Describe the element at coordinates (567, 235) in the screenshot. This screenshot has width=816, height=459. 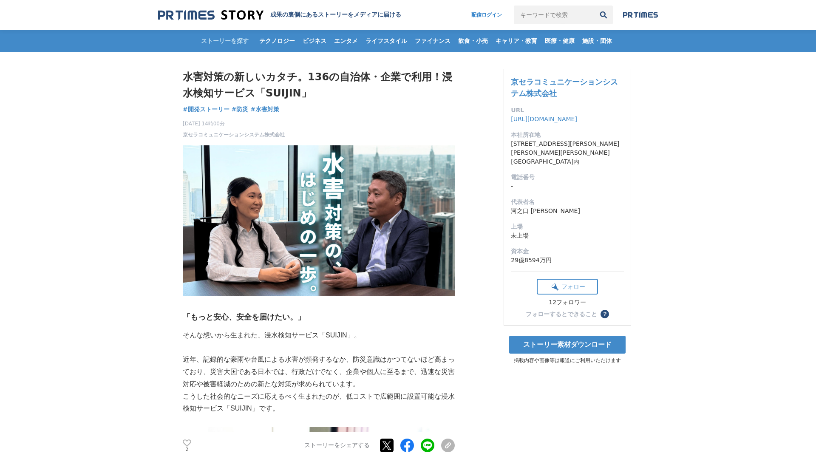
I see `dd: 未上場` at that location.